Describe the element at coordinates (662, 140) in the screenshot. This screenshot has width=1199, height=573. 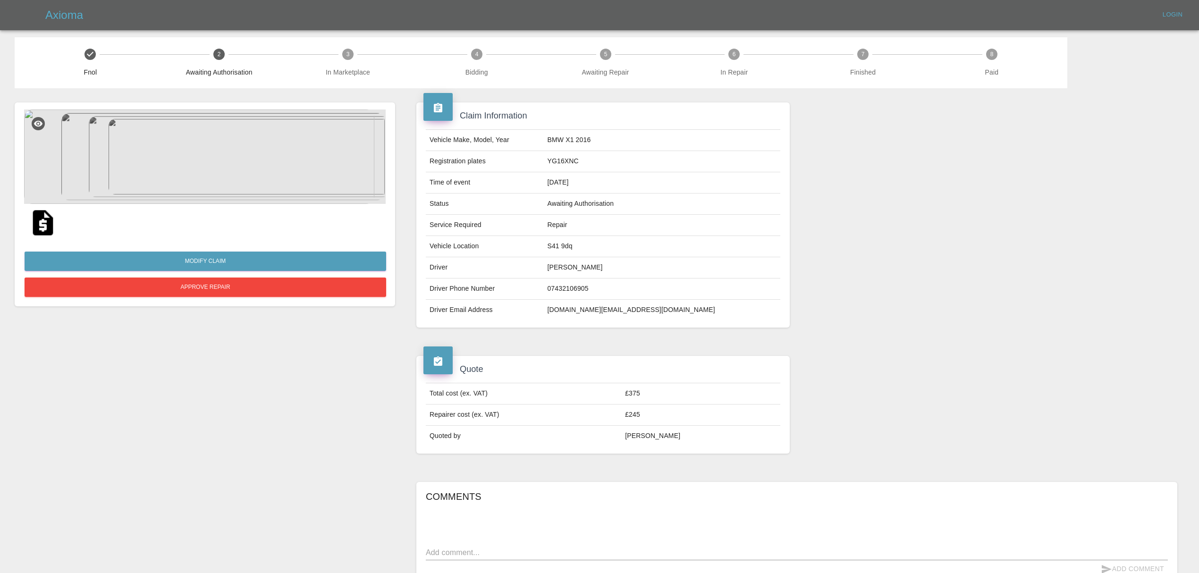
I see `td: BMW X1 2016` at that location.